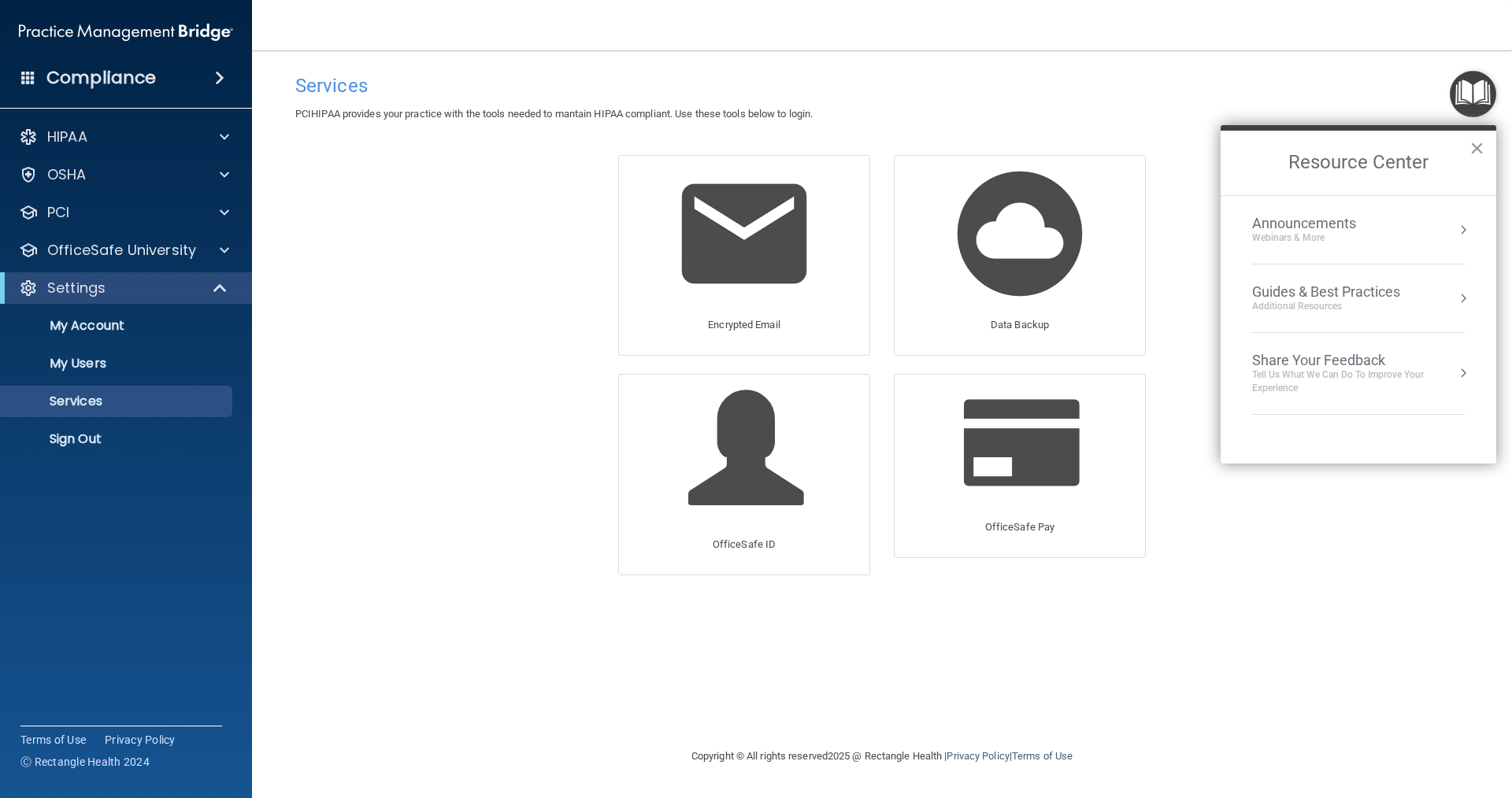  I want to click on a: PCI, so click(124, 213).